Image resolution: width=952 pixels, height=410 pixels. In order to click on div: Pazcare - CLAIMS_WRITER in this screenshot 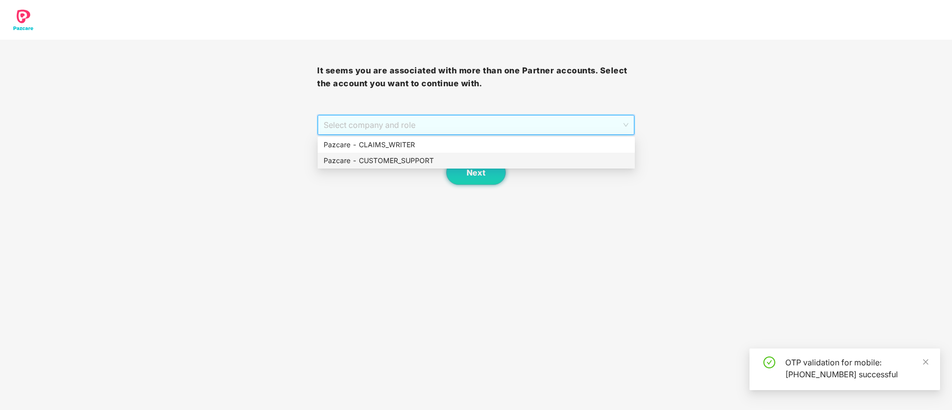, I will do `click(476, 145)`.